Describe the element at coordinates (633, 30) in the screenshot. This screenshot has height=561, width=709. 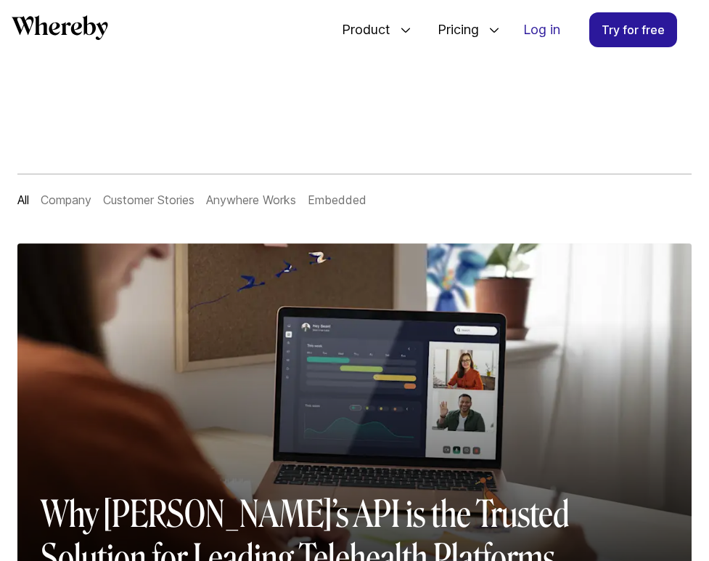
I see `a: Try for free` at that location.